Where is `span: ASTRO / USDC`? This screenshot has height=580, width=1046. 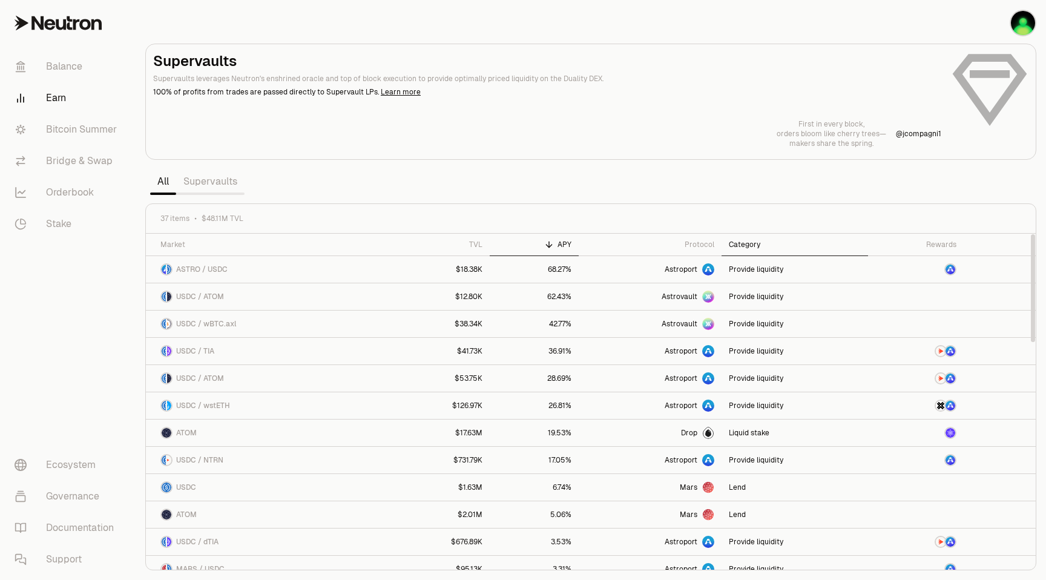 span: ASTRO / USDC is located at coordinates (202, 269).